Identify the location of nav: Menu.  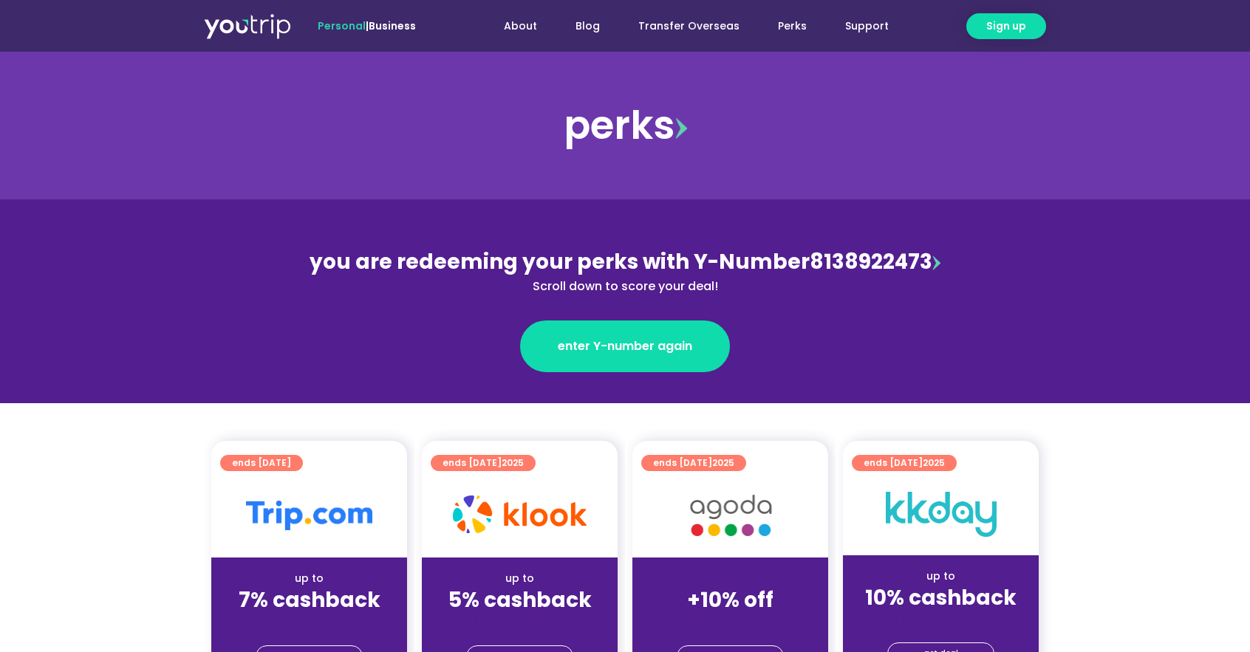
(682, 26).